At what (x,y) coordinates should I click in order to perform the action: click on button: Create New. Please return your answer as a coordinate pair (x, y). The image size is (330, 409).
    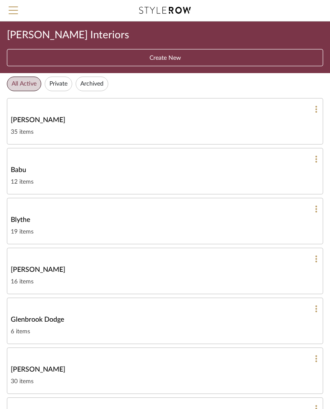
    Looking at the image, I should click on (165, 58).